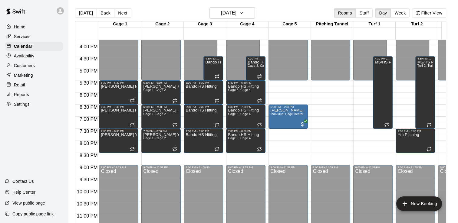 This screenshot has height=223, width=458. What do you see at coordinates (89, 143) in the screenshot?
I see `span: 8:00 PM` at bounding box center [89, 143].